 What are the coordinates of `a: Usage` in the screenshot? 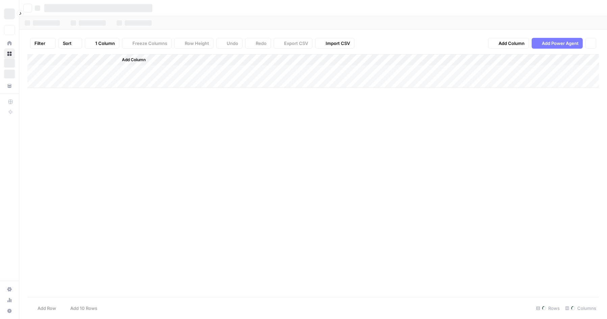 It's located at (9, 300).